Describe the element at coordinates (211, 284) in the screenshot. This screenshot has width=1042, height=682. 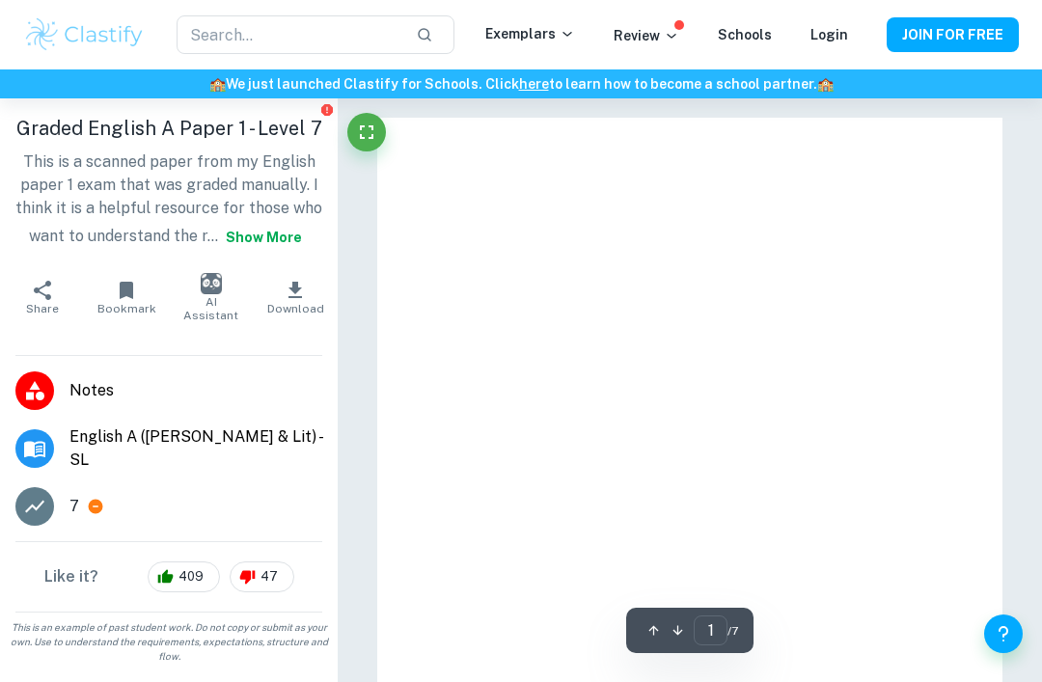
I see `img: AI Assistant` at that location.